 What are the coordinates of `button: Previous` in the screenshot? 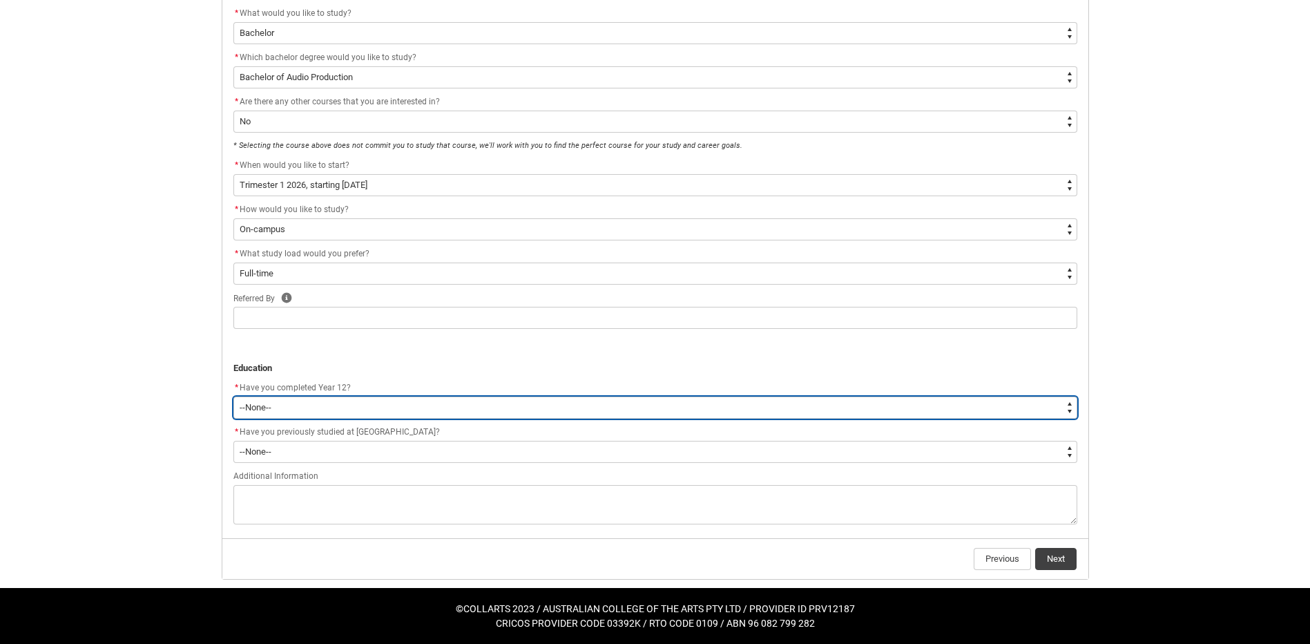 It's located at (1002, 559).